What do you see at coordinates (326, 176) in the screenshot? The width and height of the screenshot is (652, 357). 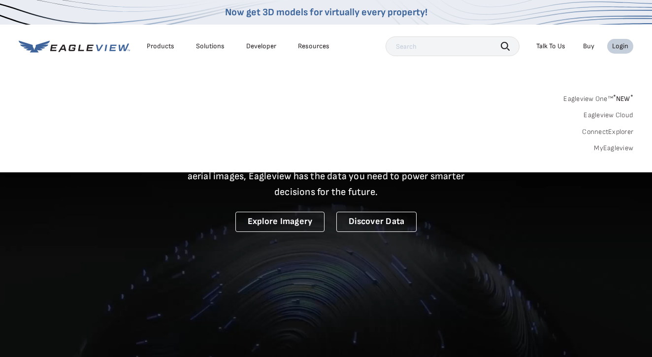 I see `p: A new era starts here. Built on more than 3.5 billion high-resolution aerial images, Eagleview ha...` at bounding box center [326, 176].